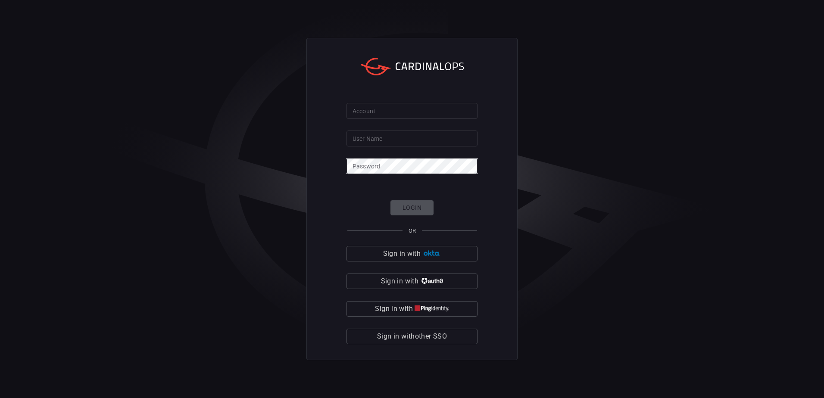 The image size is (824, 398). What do you see at coordinates (432, 309) in the screenshot?
I see `img: quu4iresuhQAAAABJRU5ErkJggg==` at bounding box center [432, 309].